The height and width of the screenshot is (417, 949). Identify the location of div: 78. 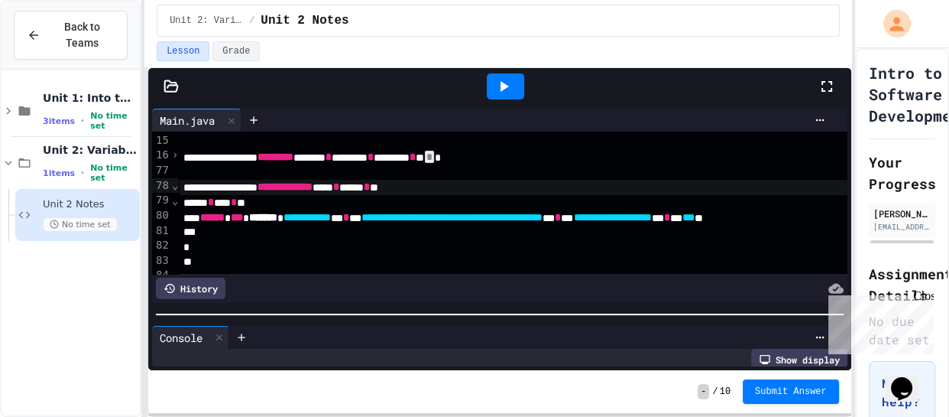
(161, 186).